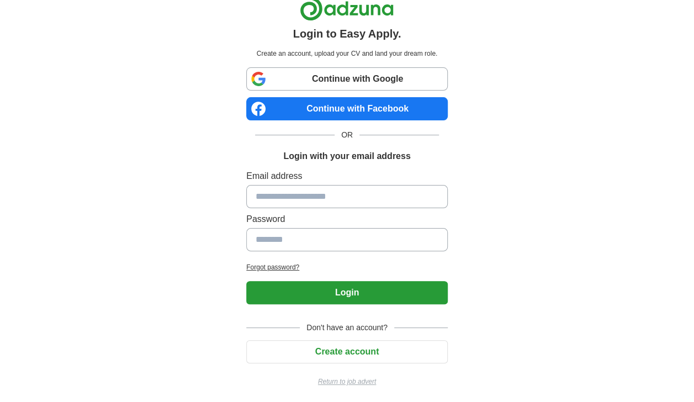 Image resolution: width=694 pixels, height=402 pixels. I want to click on label: Email address, so click(347, 176).